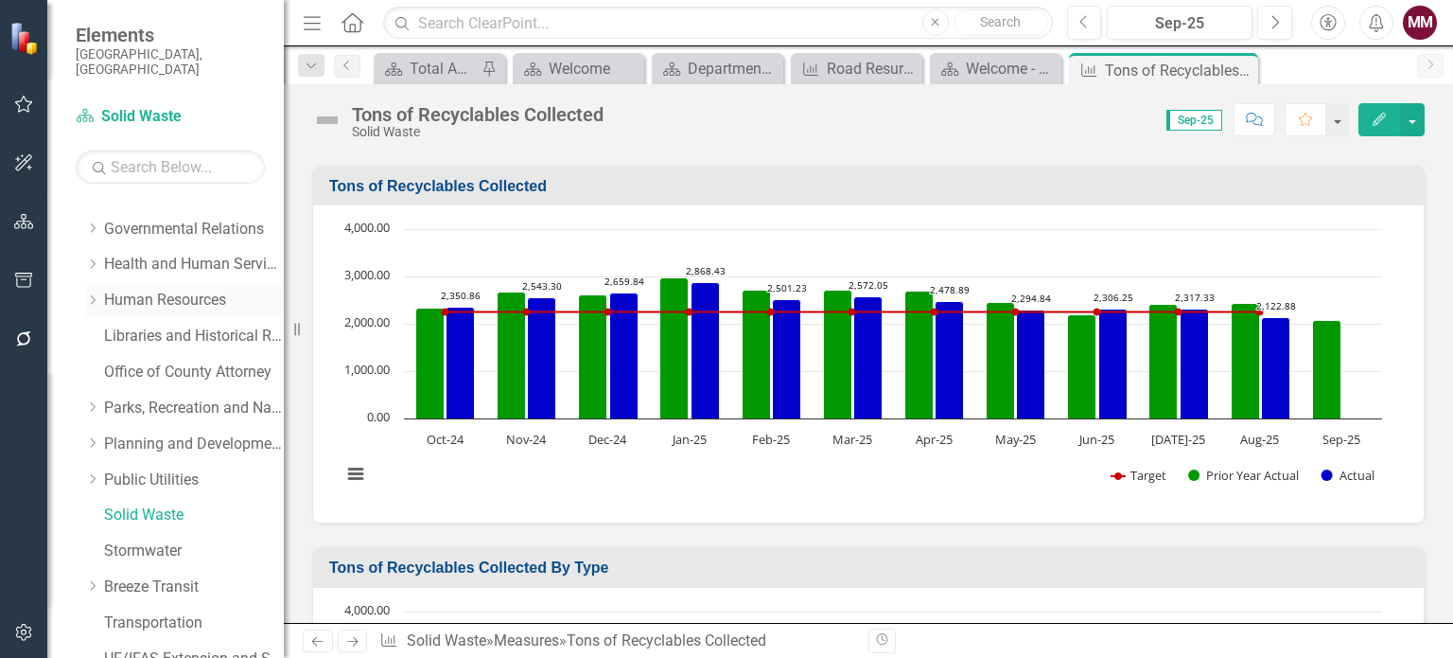 Image resolution: width=1453 pixels, height=658 pixels. Describe the element at coordinates (935, 312) in the screenshot. I see `path: Apr-25, 2,250. Target.` at that location.